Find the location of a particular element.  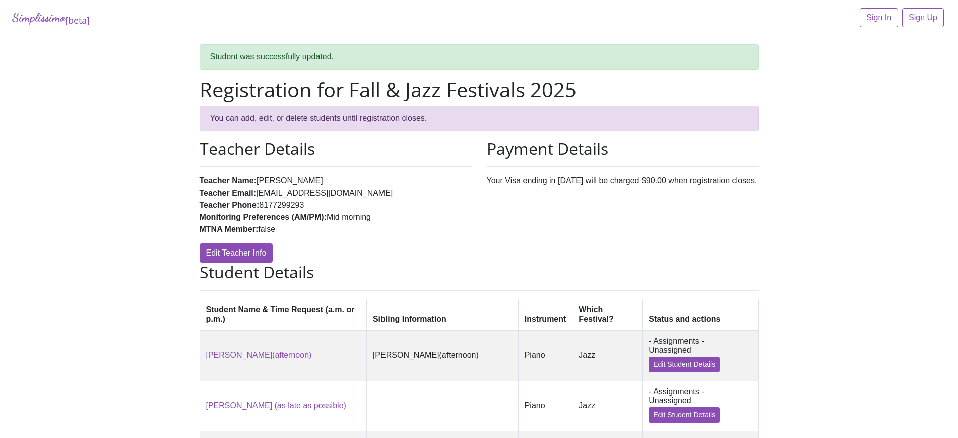

a: Simplissimo[beta] is located at coordinates (51, 18).